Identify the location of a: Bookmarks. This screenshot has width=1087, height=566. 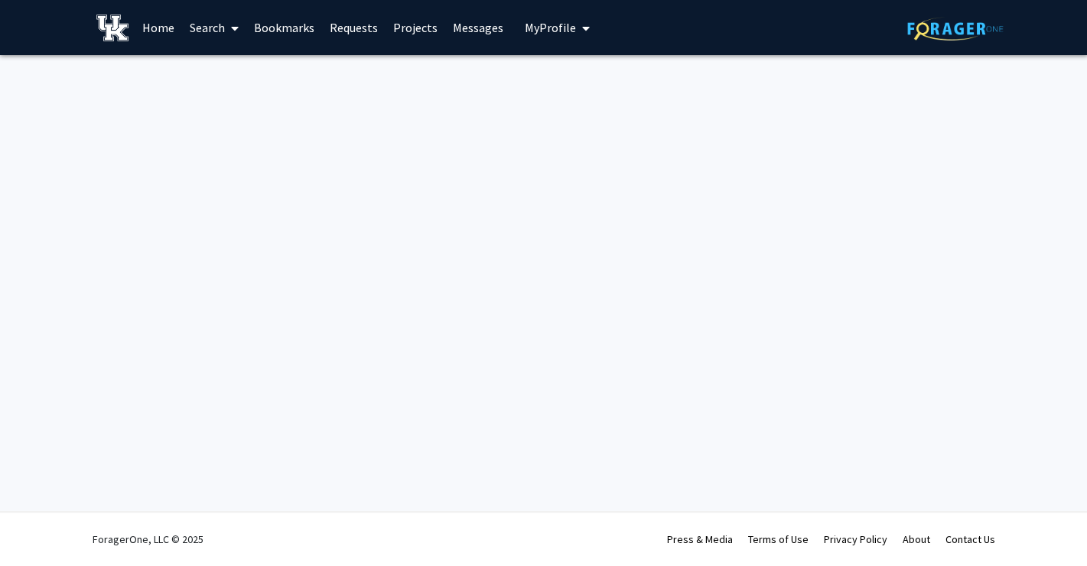
(284, 28).